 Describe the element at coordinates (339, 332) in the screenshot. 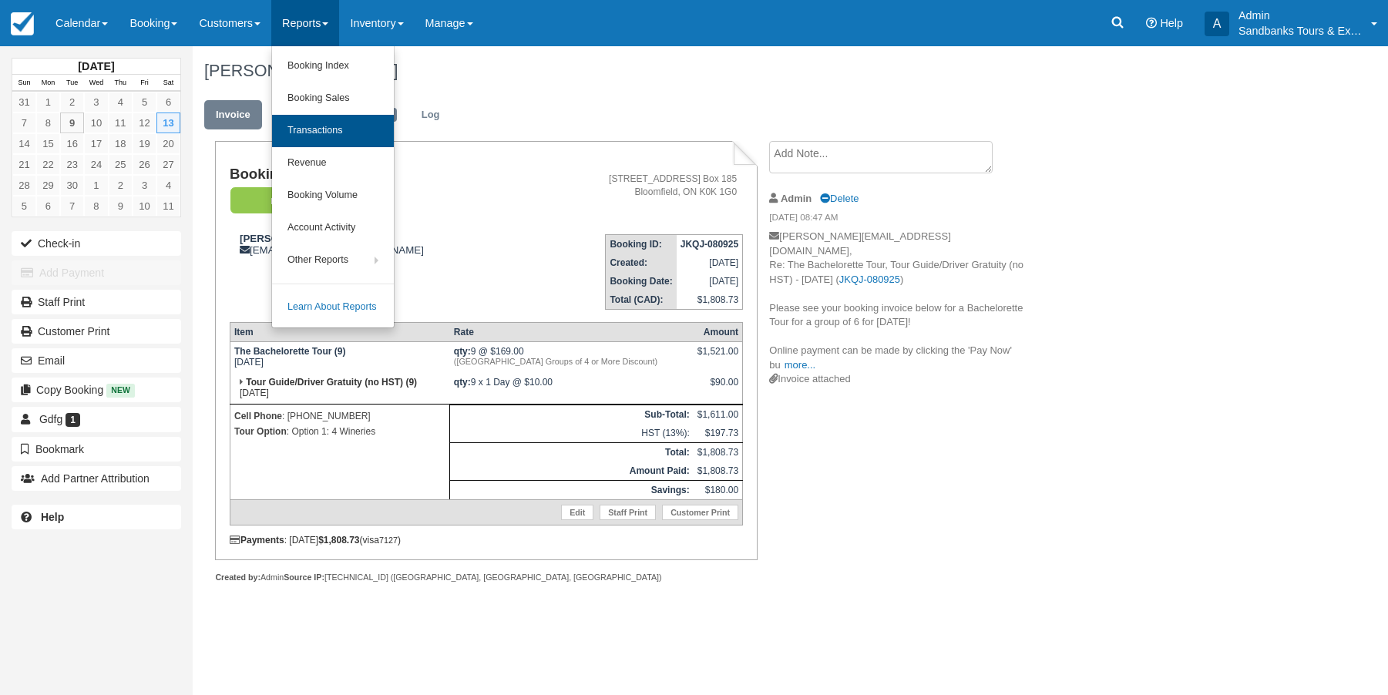

I see `th: Item` at that location.